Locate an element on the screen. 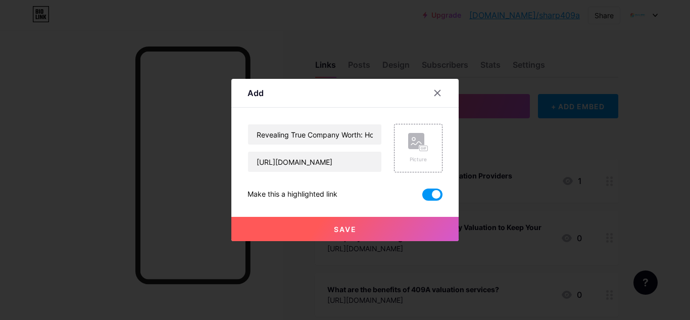 This screenshot has width=690, height=320. input: URL is located at coordinates (315, 162).